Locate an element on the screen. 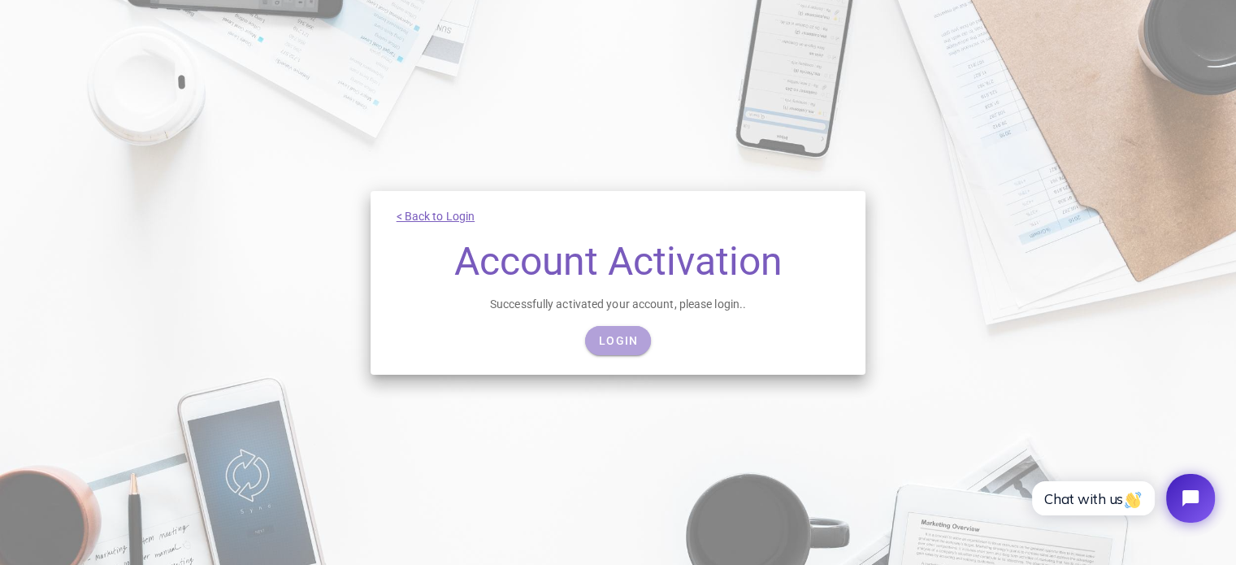  a: < Back to Login is located at coordinates (436, 216).